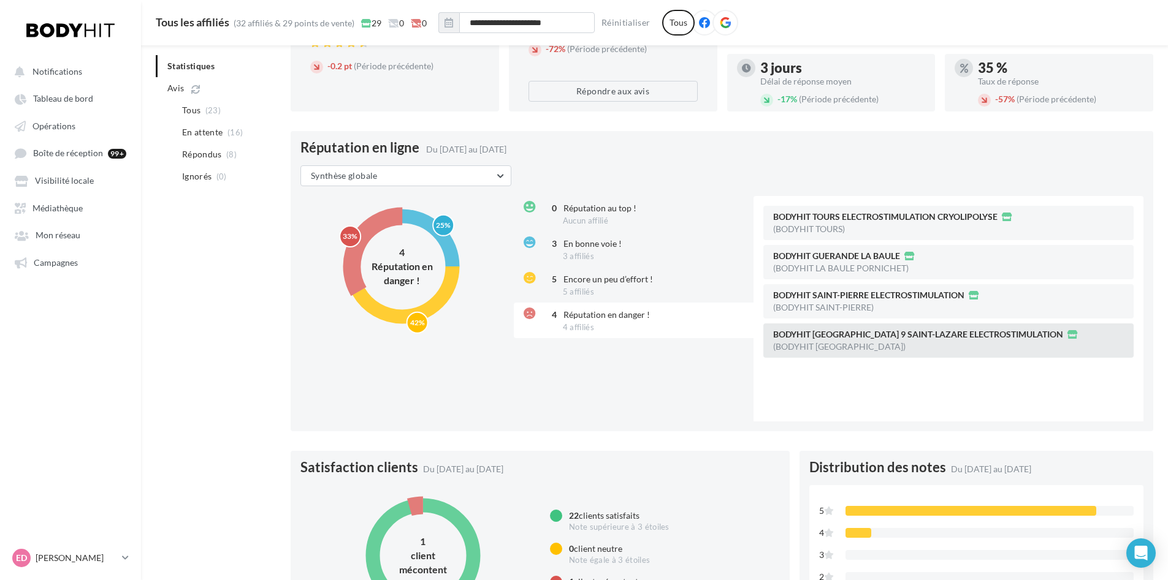  I want to click on span: Campagnes, so click(56, 262).